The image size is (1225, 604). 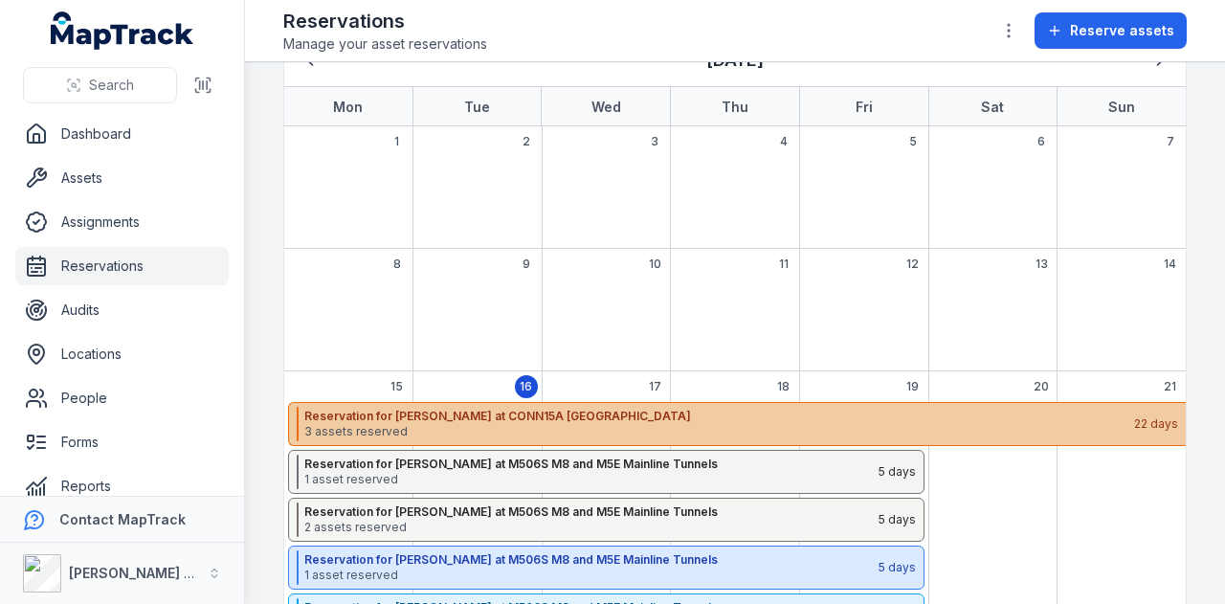 What do you see at coordinates (1110, 31) in the screenshot?
I see `button: Reserve assets` at bounding box center [1110, 31].